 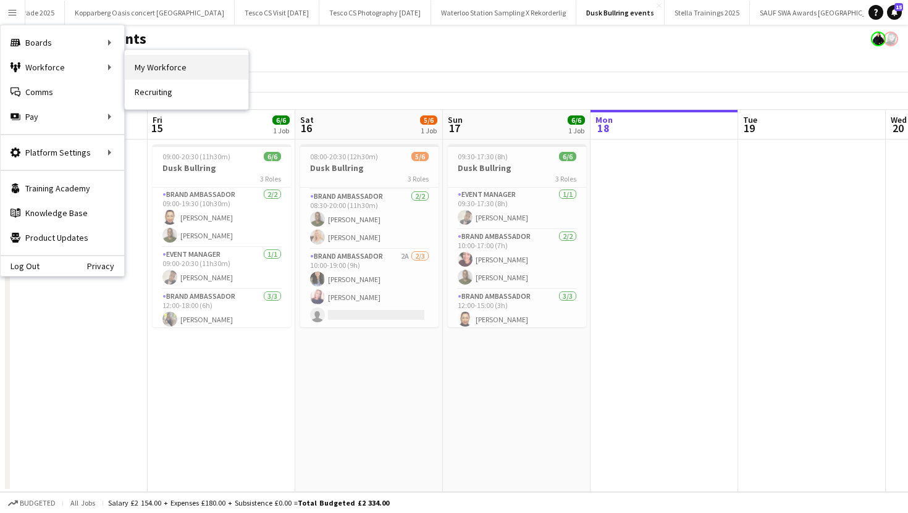 I want to click on span: Total Budgeted £2 334.00, so click(x=343, y=503).